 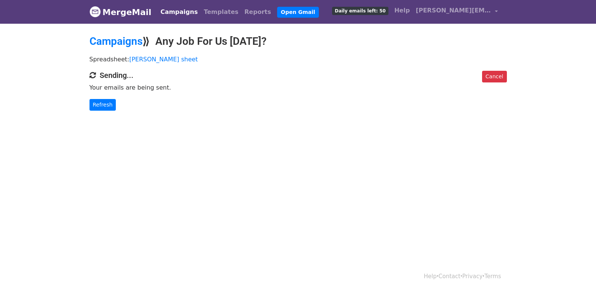 What do you see at coordinates (298, 75) in the screenshot?
I see `h4: Sending...` at bounding box center [298, 75].